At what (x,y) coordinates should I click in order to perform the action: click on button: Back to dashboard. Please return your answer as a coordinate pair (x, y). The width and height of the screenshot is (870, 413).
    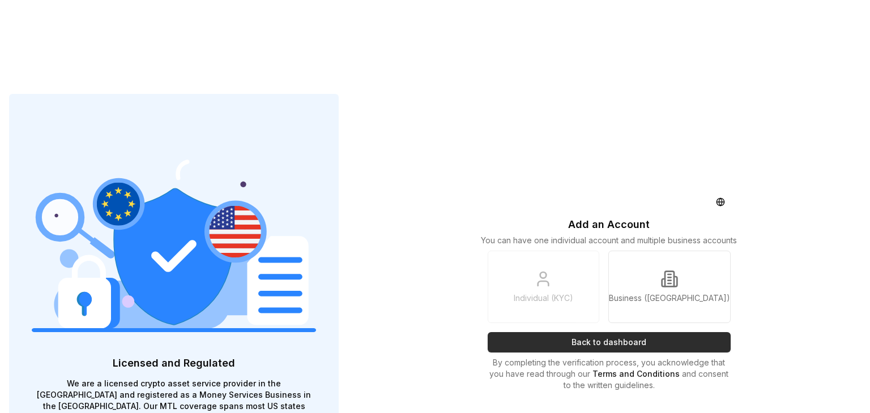
    Looking at the image, I should click on (609, 343).